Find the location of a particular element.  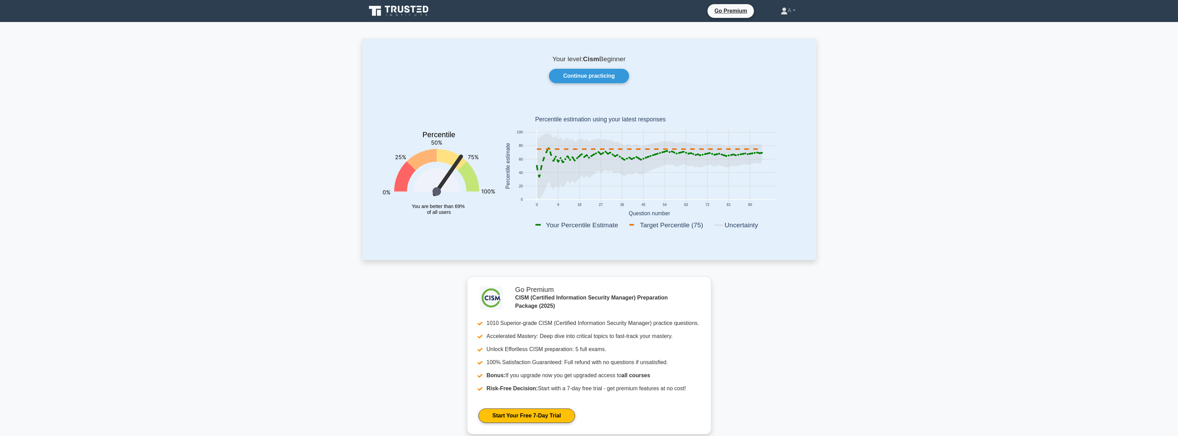

text: 72 is located at coordinates (707, 205).